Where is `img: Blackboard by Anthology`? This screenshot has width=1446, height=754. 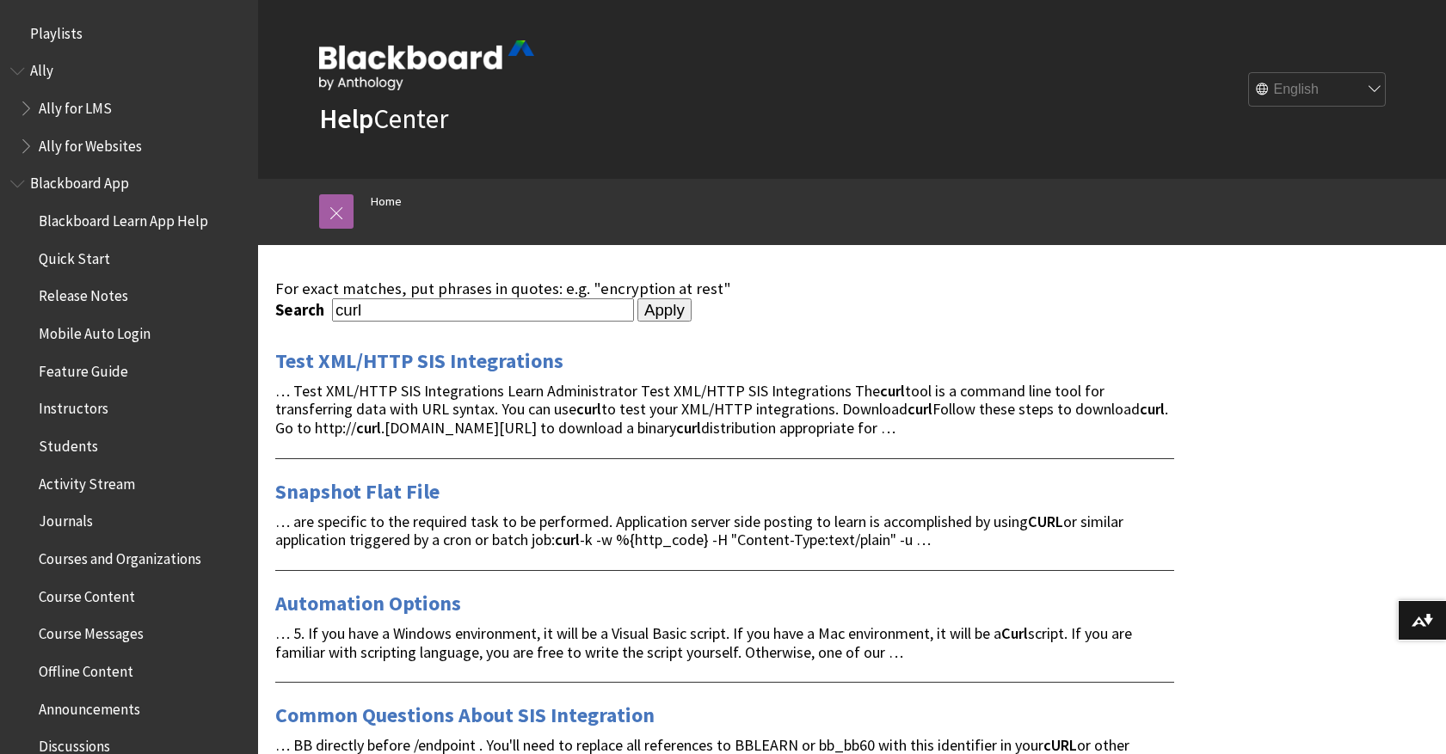 img: Blackboard by Anthology is located at coordinates (427, 65).